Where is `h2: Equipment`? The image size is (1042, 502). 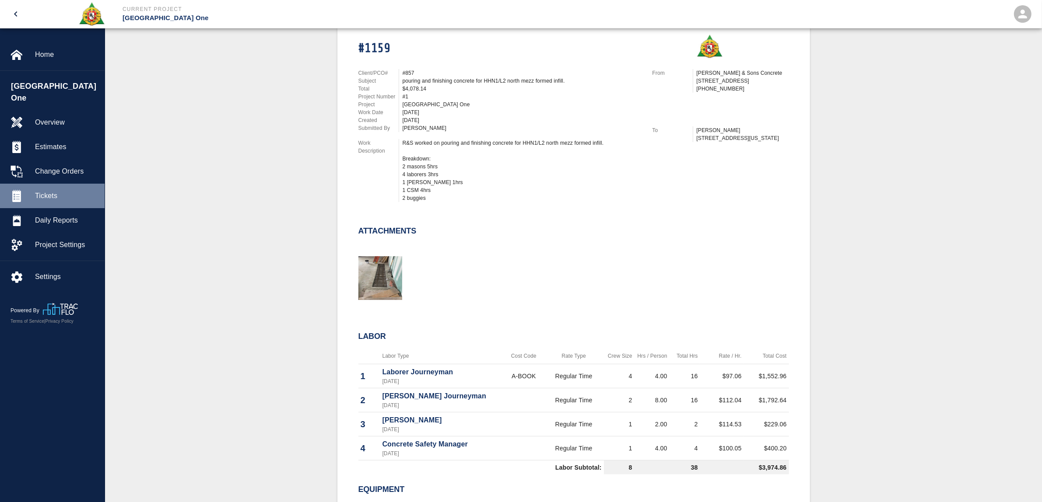 h2: Equipment is located at coordinates (574, 490).